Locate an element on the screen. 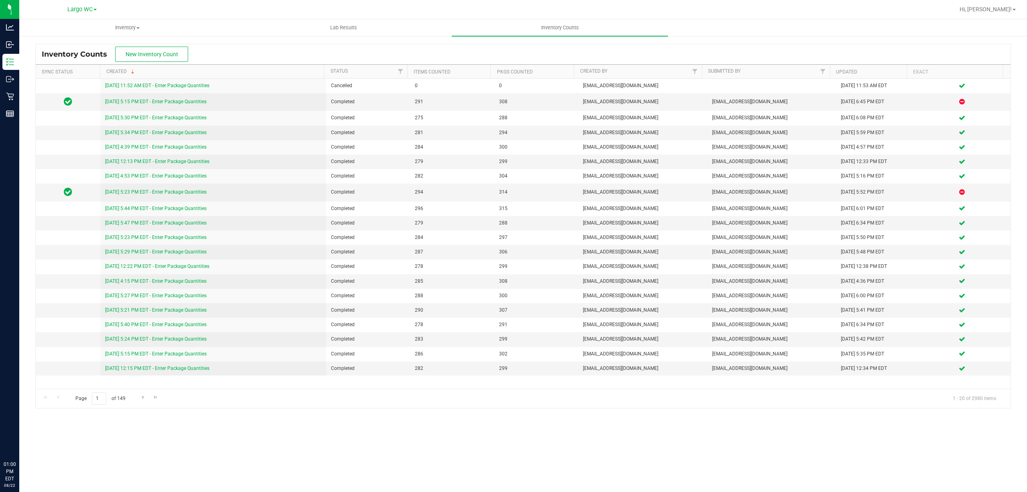 The width and height of the screenshot is (1027, 492). a: Status is located at coordinates (339, 71).